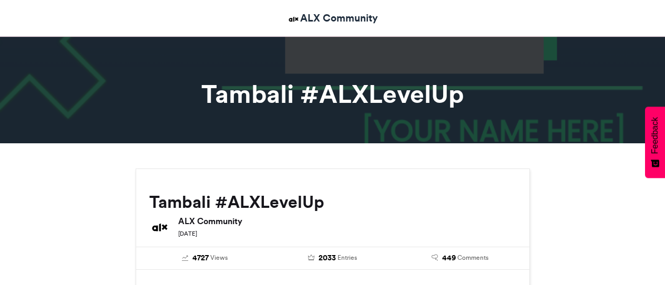 This screenshot has height=285, width=665. What do you see at coordinates (449, 259) in the screenshot?
I see `span: 449` at bounding box center [449, 259].